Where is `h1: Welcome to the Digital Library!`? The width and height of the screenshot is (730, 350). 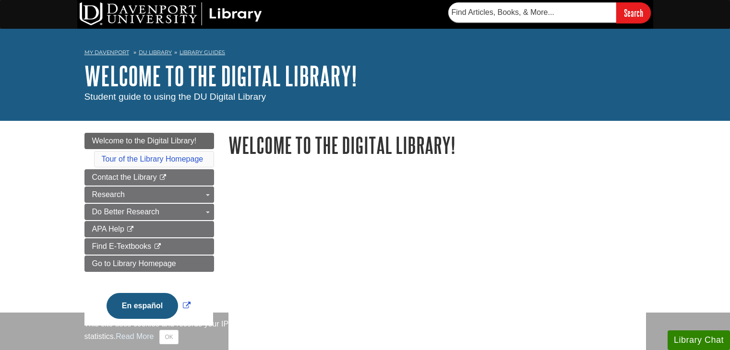 h1: Welcome to the Digital Library! is located at coordinates (437, 145).